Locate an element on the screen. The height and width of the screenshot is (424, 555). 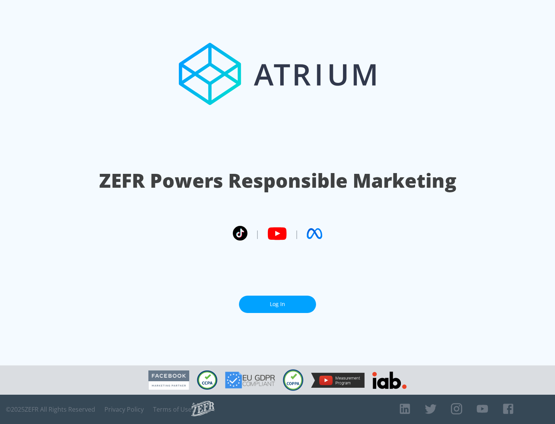
img: IAB is located at coordinates (390, 380).